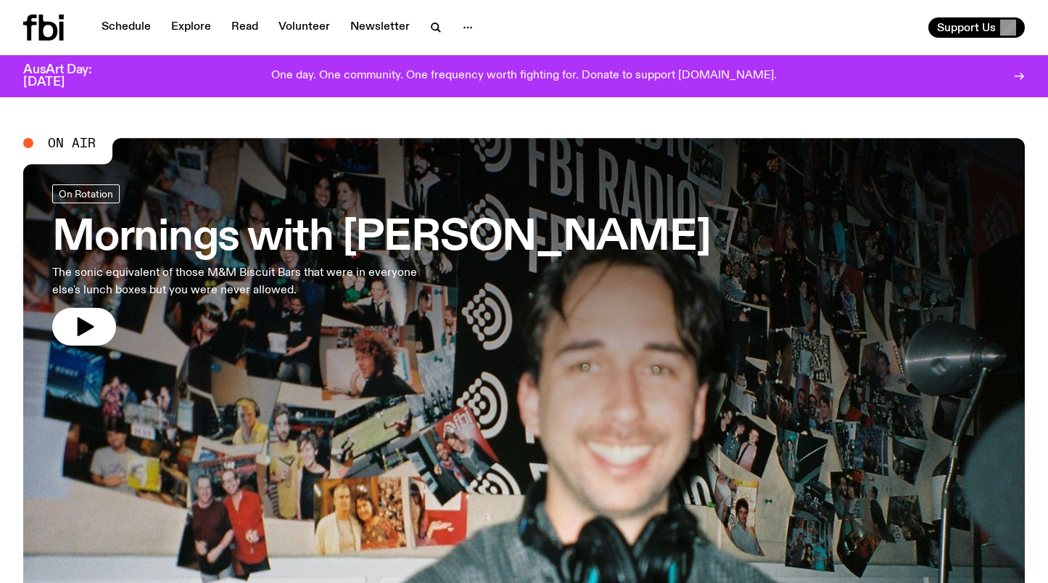 Image resolution: width=1048 pixels, height=583 pixels. I want to click on span: On Air, so click(72, 143).